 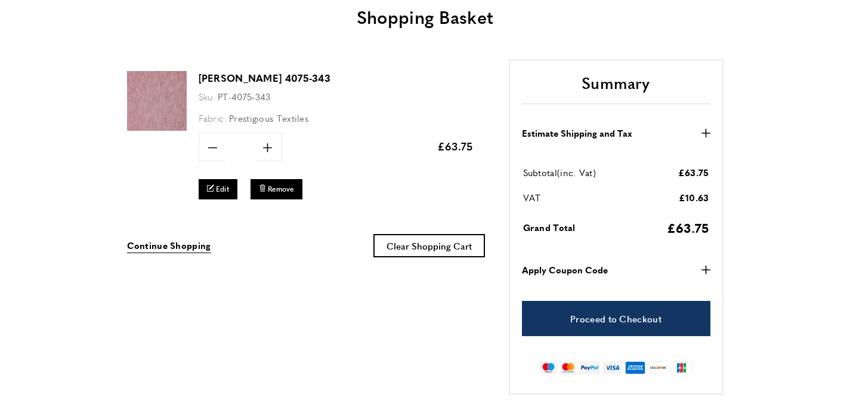 I want to click on span: Prestigious Textiles, so click(x=268, y=117).